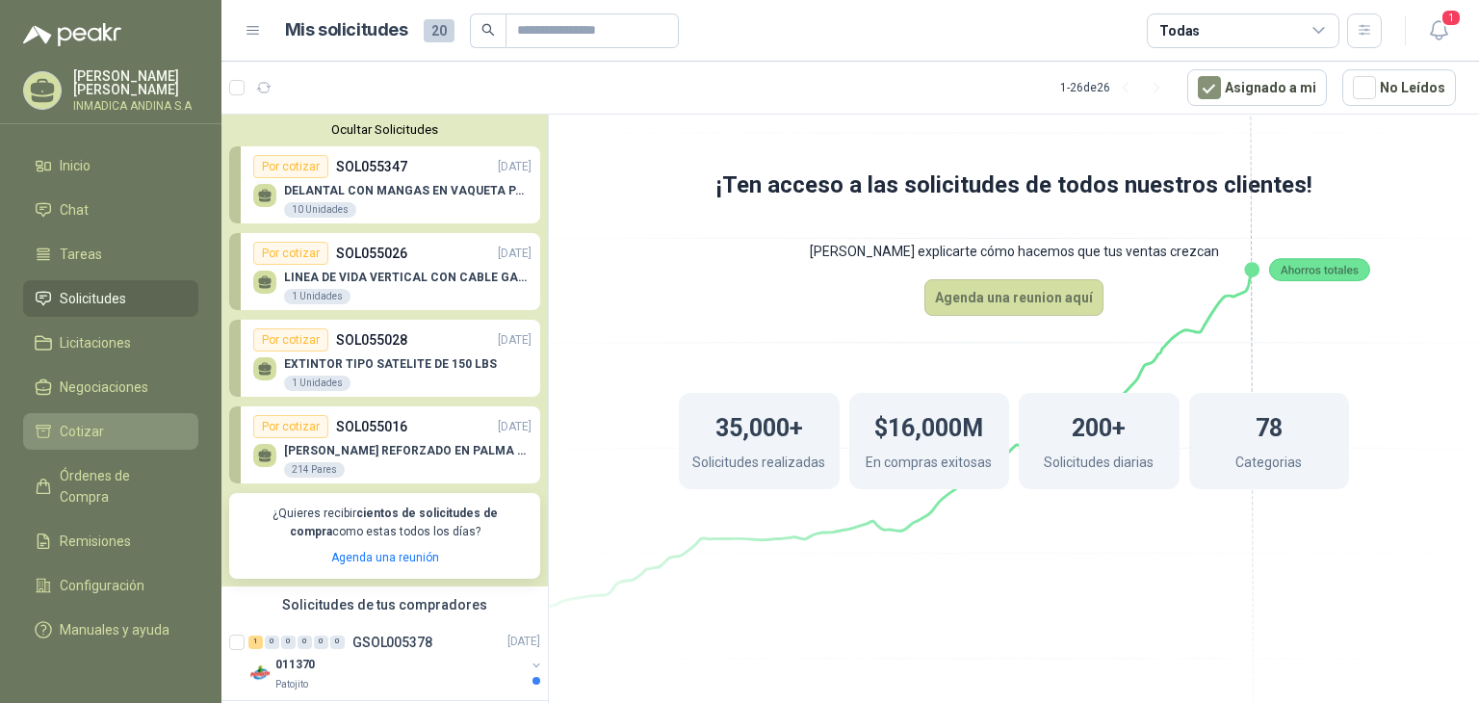 The height and width of the screenshot is (703, 1479). What do you see at coordinates (372, 167) in the screenshot?
I see `p: SOL055347` at bounding box center [372, 167].